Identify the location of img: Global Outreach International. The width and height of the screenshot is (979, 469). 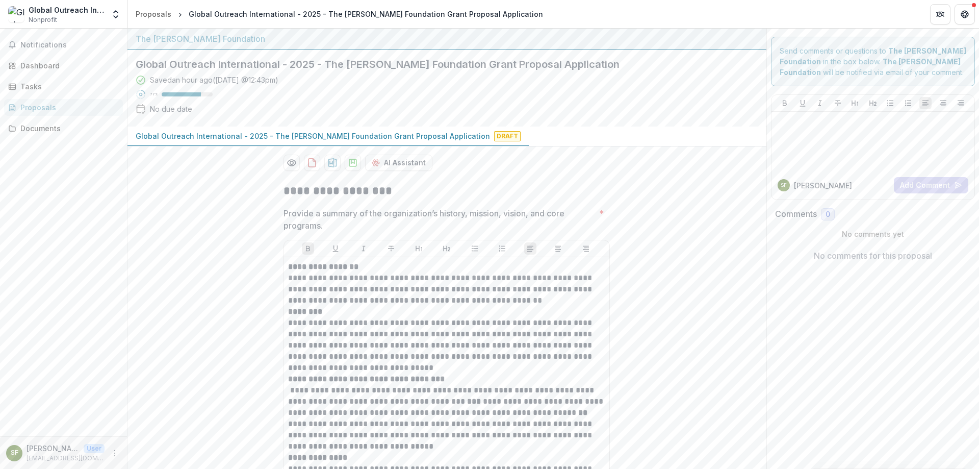
(16, 14).